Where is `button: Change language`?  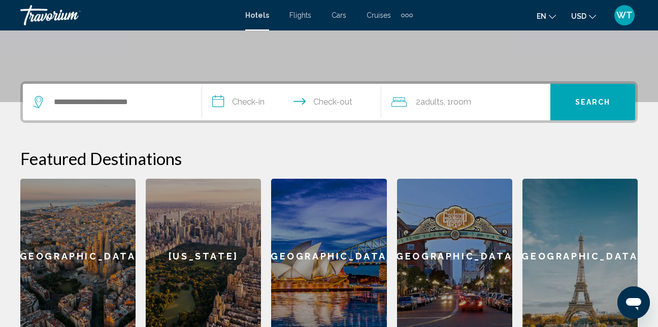
button: Change language is located at coordinates (547, 16).